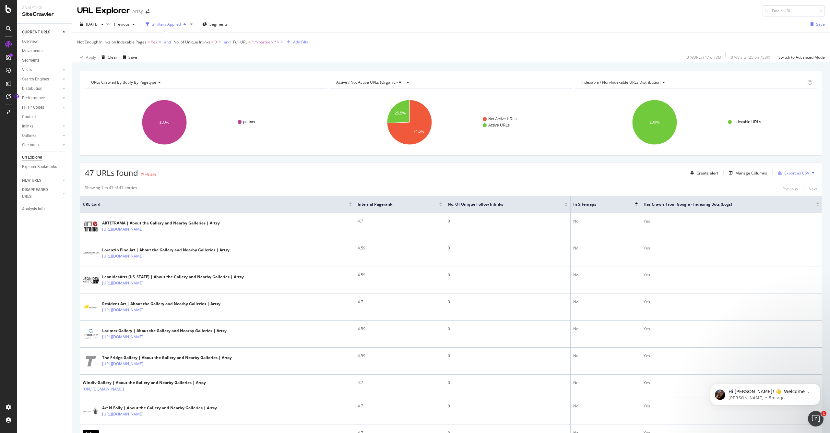 The image size is (830, 433). I want to click on span: 0, so click(216, 42).